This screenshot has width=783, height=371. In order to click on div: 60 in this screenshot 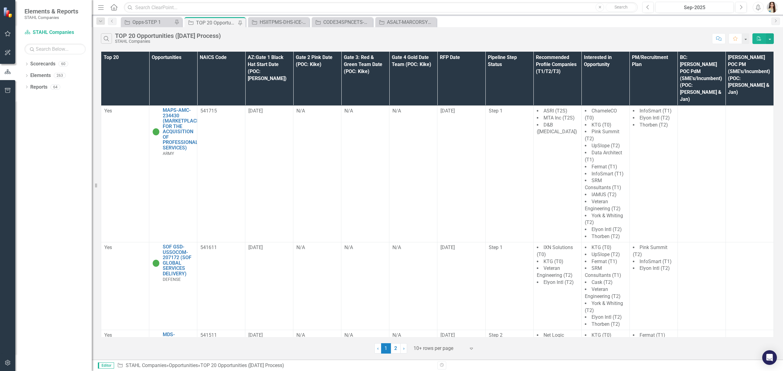, I will do `click(63, 64)`.